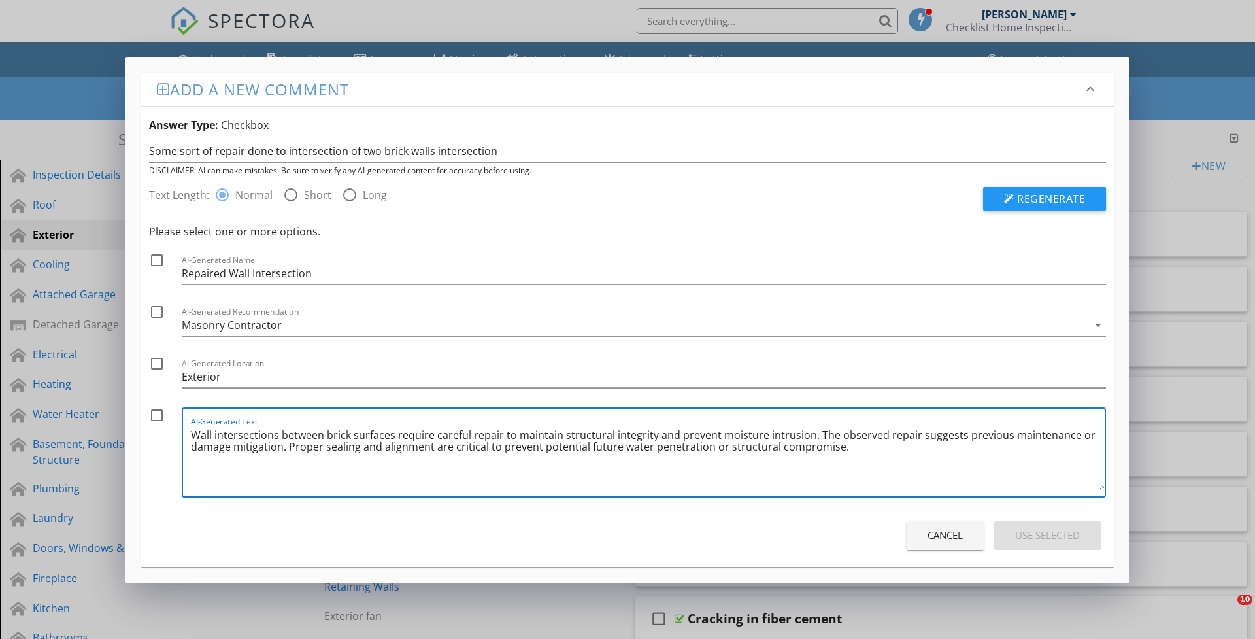 This screenshot has width=1255, height=639. Describe the element at coordinates (318, 195) in the screenshot. I see `label: Short` at that location.